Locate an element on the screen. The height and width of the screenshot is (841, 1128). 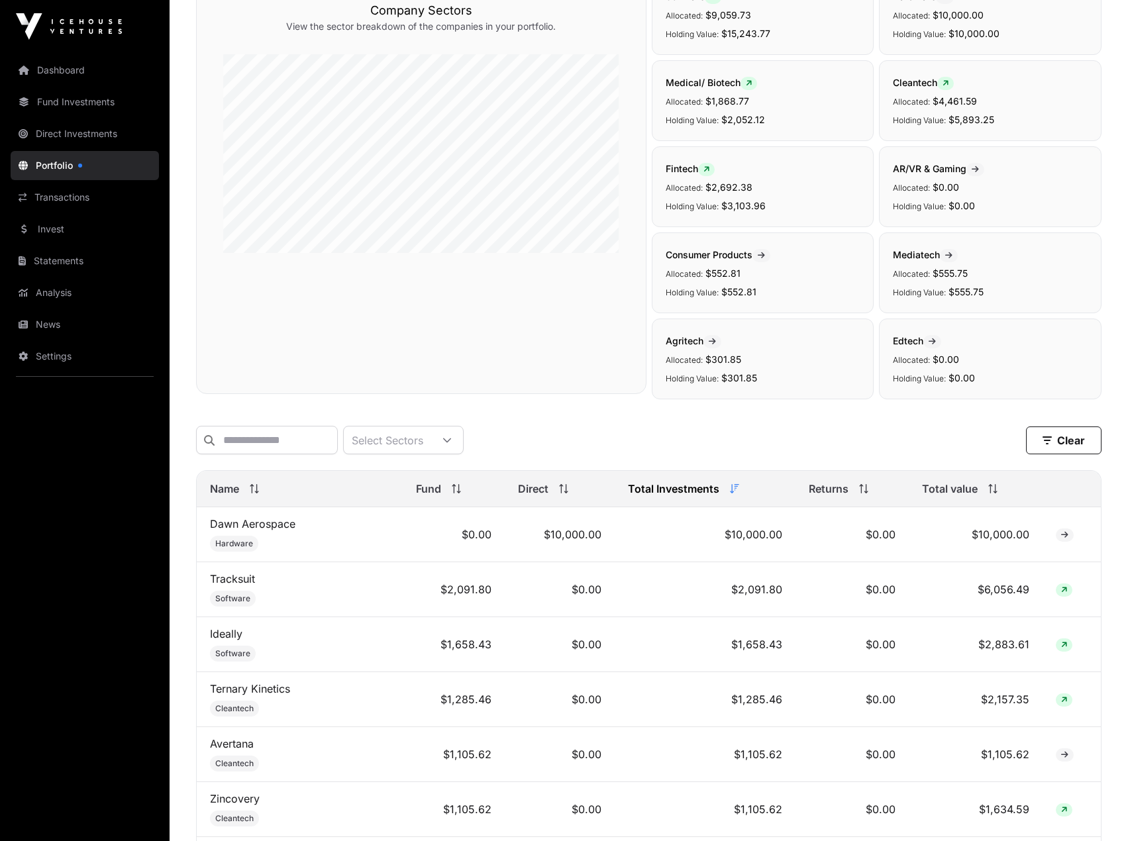
span: Medical/ Biotech is located at coordinates (711, 82).